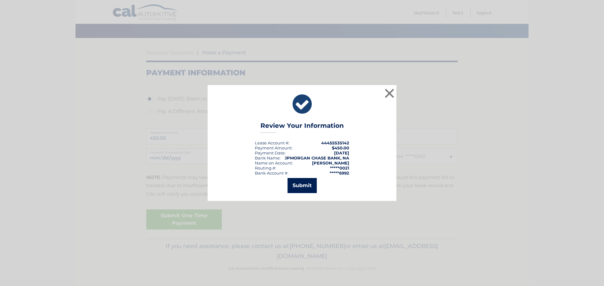  Describe the element at coordinates (272, 143) in the screenshot. I see `div: Lease Account #:` at that location.